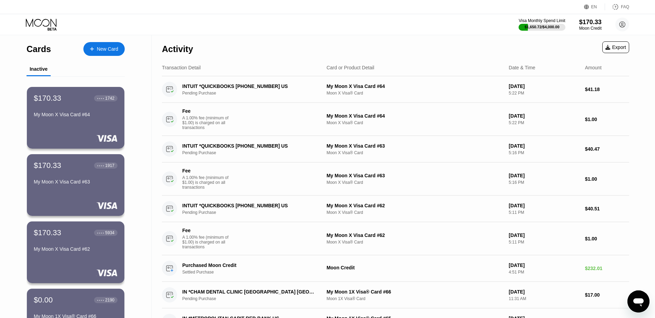  I want to click on div: $170.33Moon Credit, so click(590, 24).